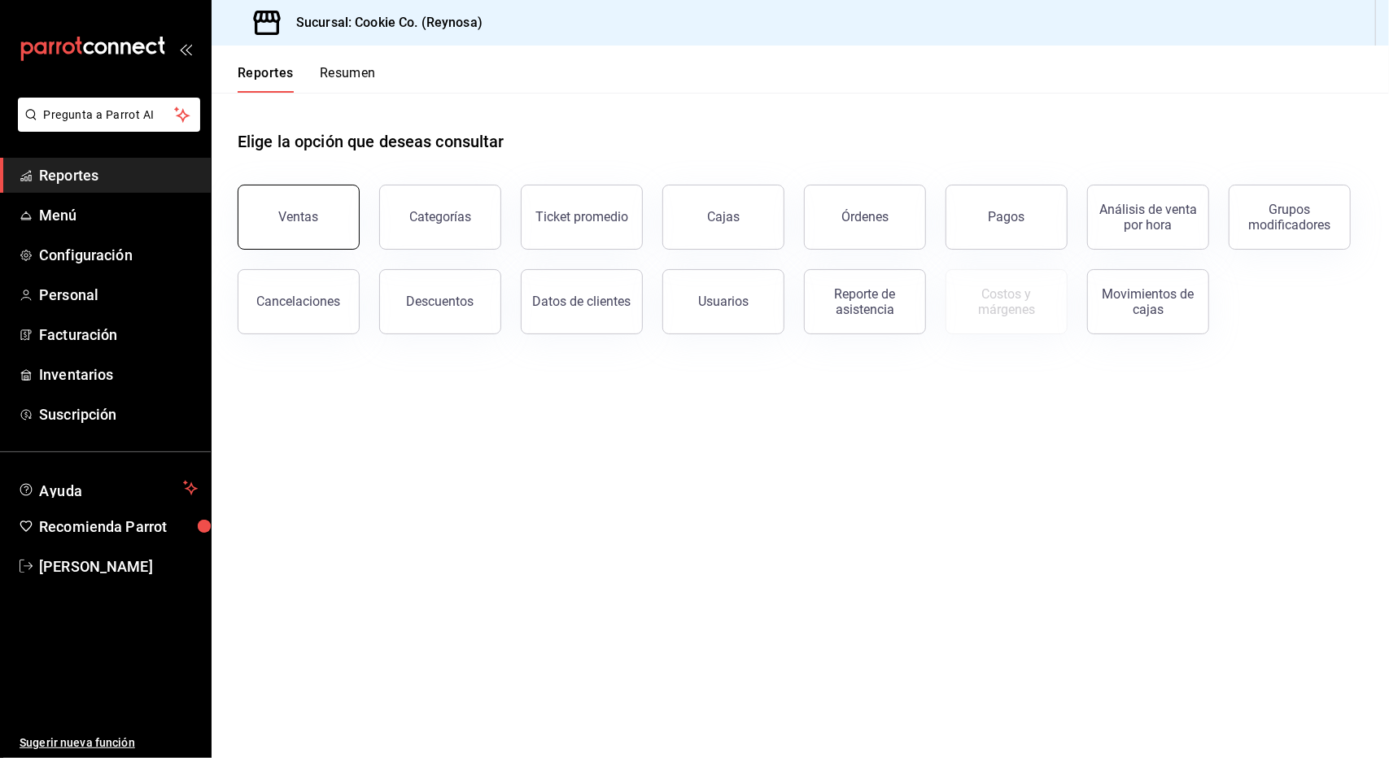  Describe the element at coordinates (299, 217) in the screenshot. I see `button: Ventas` at that location.